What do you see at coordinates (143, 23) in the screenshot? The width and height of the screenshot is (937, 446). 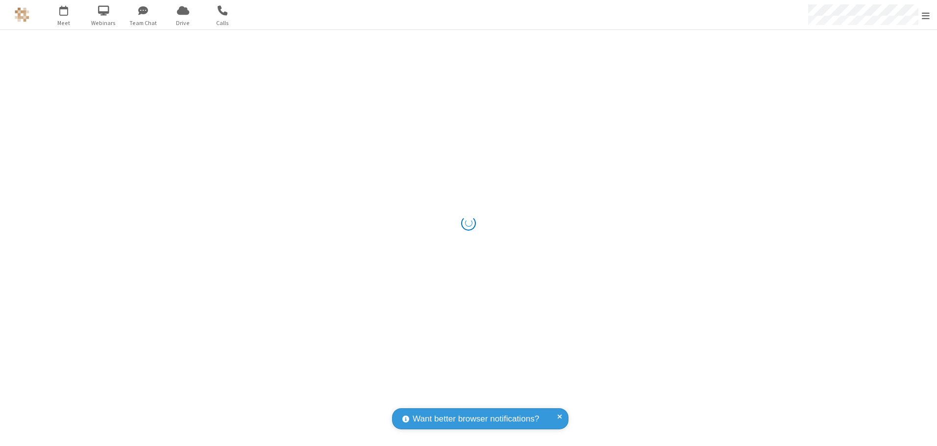 I see `span: Team Chat` at bounding box center [143, 23].